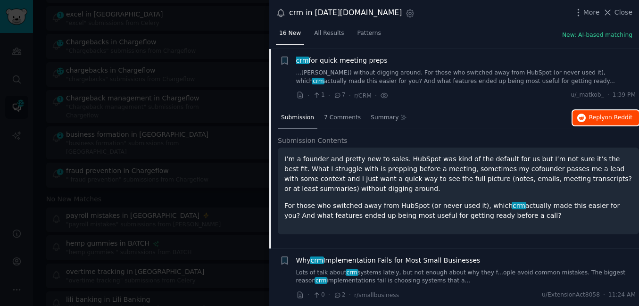 The image size is (639, 306). What do you see at coordinates (591, 12) in the screenshot?
I see `span: More` at bounding box center [591, 12].